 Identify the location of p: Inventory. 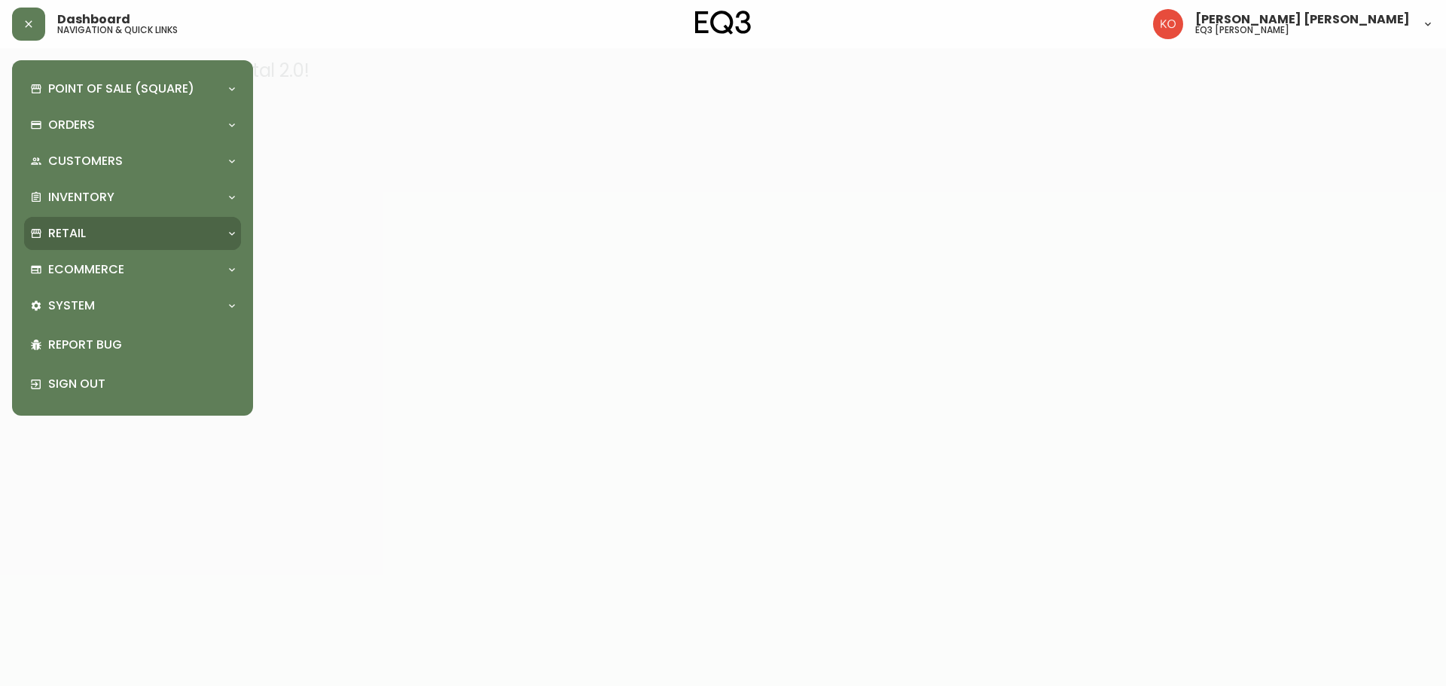
(81, 197).